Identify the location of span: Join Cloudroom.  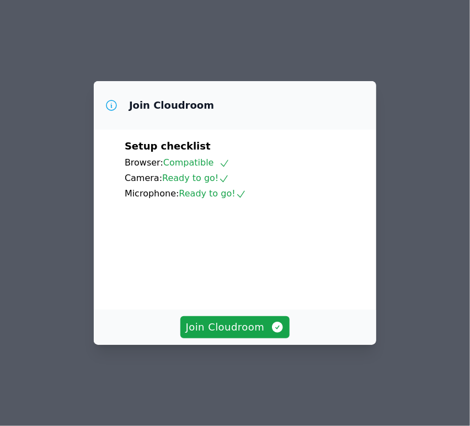
(235, 327).